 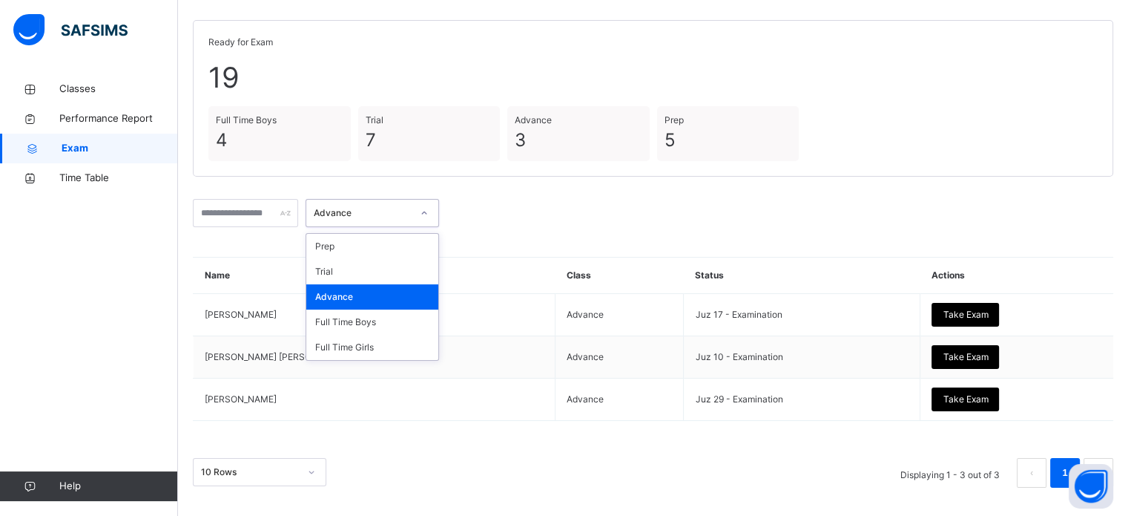 What do you see at coordinates (250, 472) in the screenshot?
I see `div: 10 Rows` at bounding box center [250, 472].